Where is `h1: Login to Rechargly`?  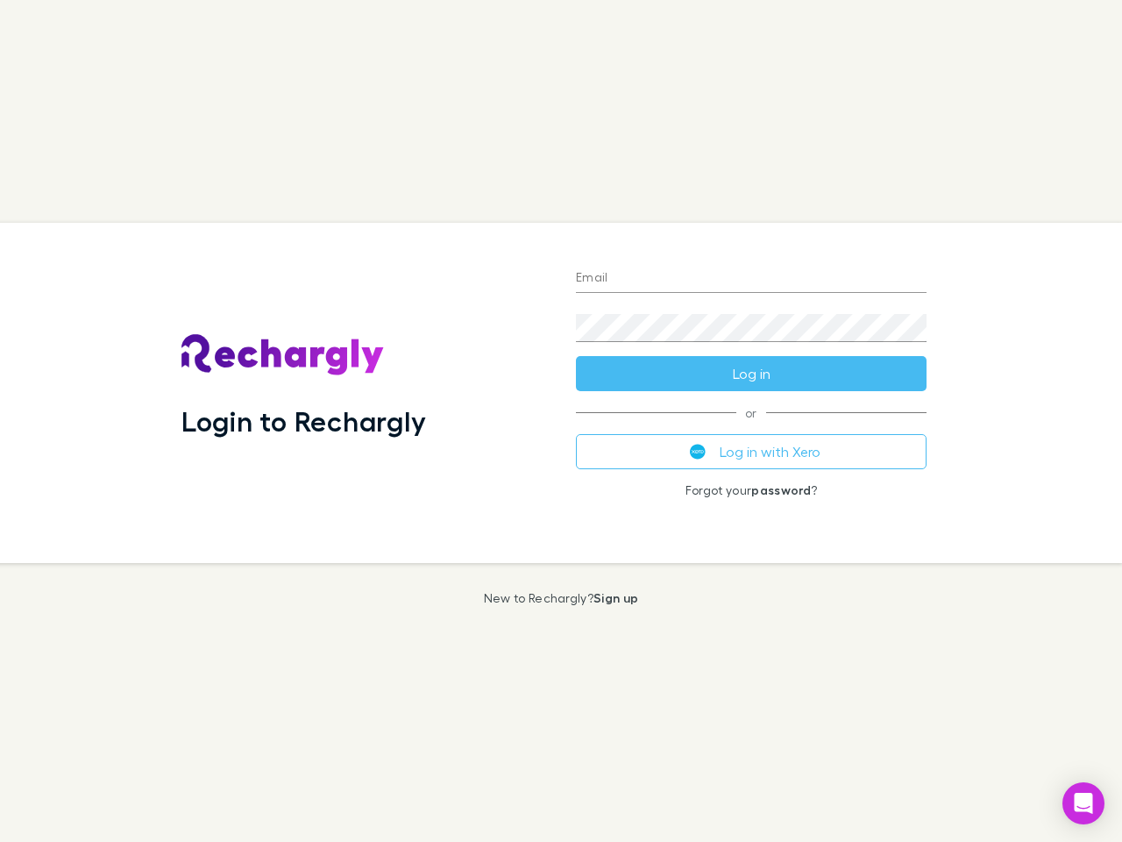
h1: Login to Rechargly is located at coordinates (303, 421).